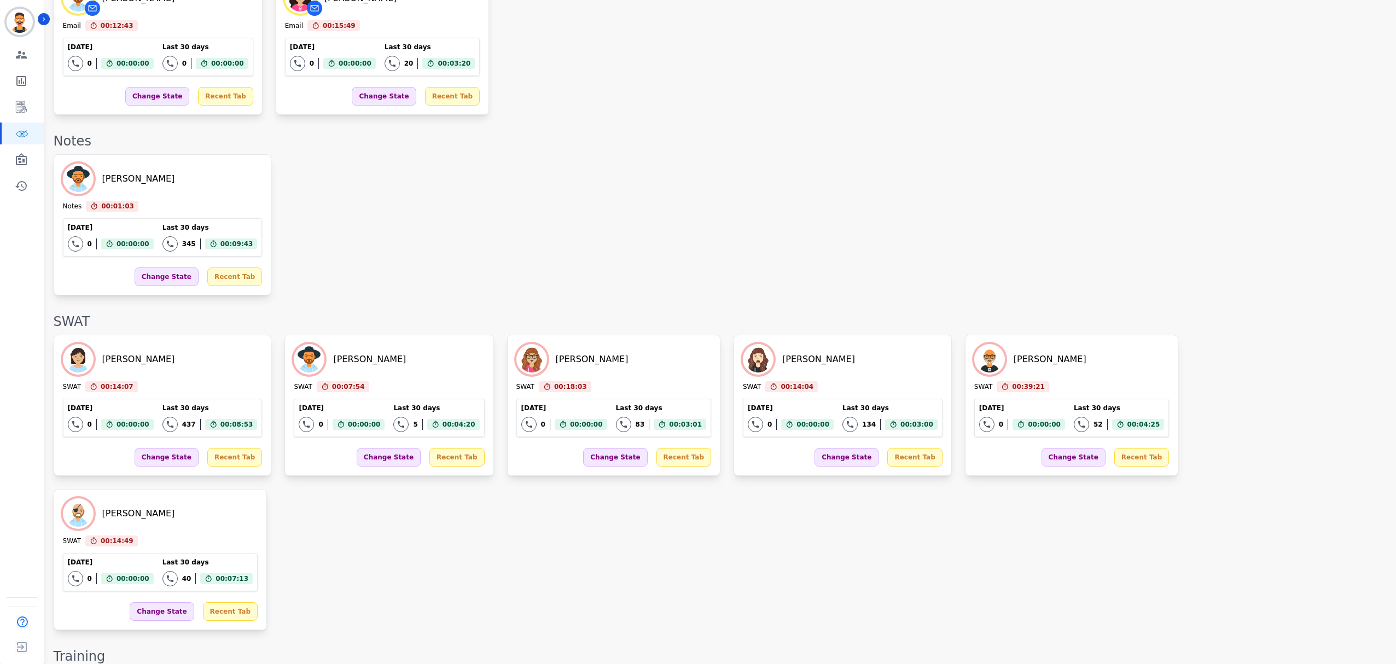  Describe the element at coordinates (117, 387) in the screenshot. I see `span: 00:14:07` at that location.